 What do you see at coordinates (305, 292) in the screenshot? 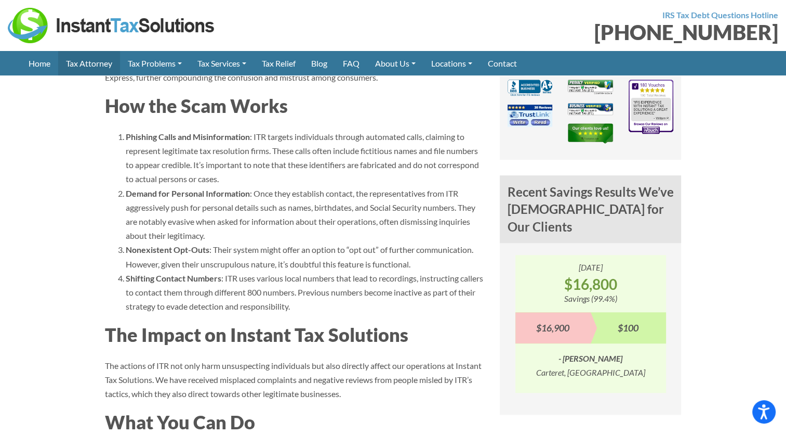
I see `li: : ITR uses various local numbers that lead to recordings, instructing callers to contact them thr...` at bounding box center [305, 292].